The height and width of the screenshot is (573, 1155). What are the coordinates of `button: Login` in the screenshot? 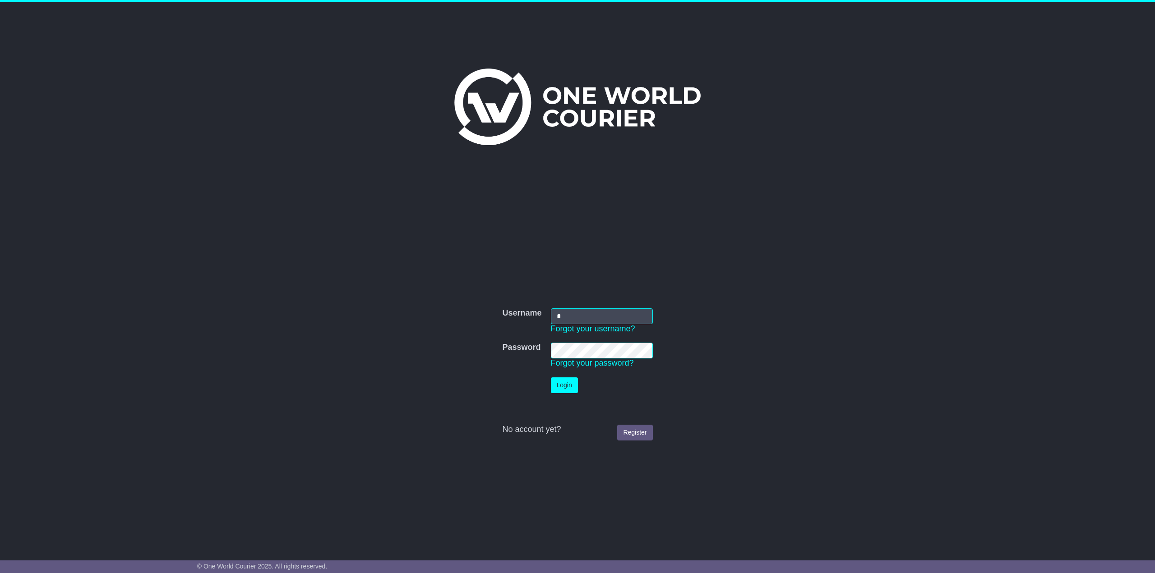 It's located at (564, 385).